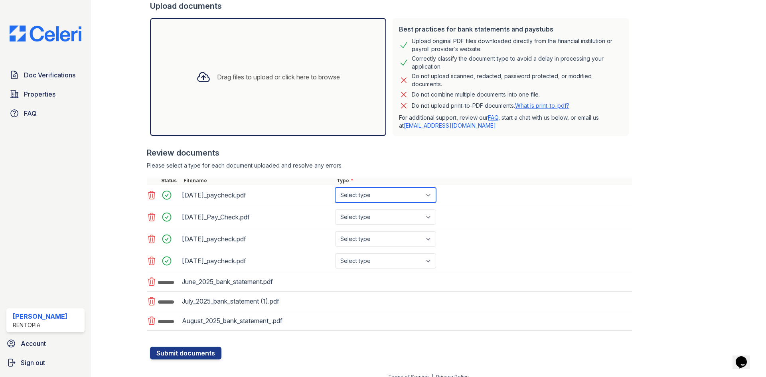  I want to click on img: CE_Logo_Blue-a8612792a0a2168367f1c8372b55b34899dd931a85d93a1a3d3e32e68fde9ad4.png, so click(45, 34).